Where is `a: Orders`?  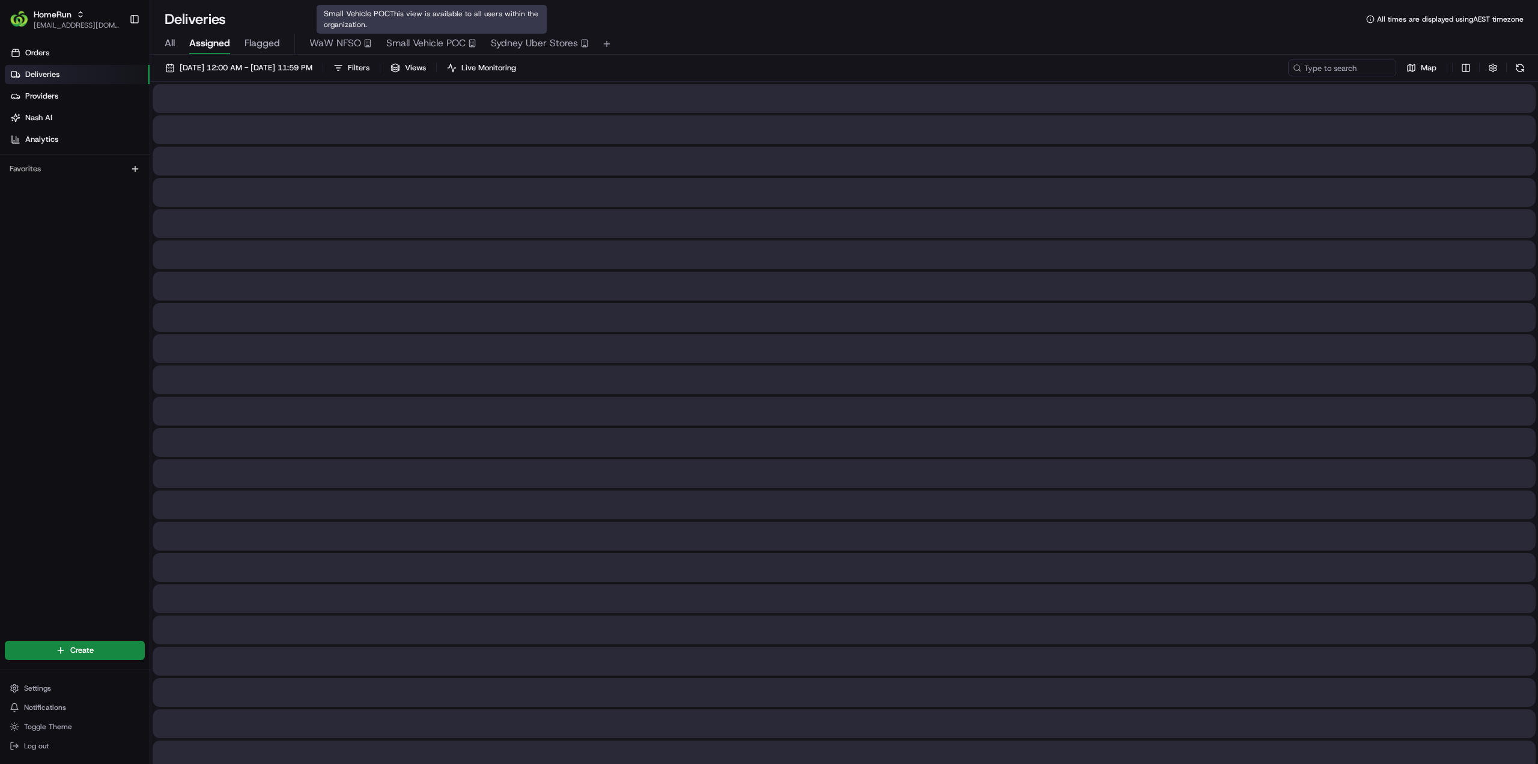
a: Orders is located at coordinates (77, 53).